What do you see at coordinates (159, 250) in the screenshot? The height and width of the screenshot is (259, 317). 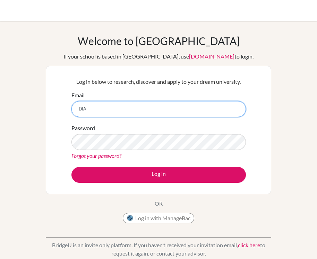 I see `p: BridgeU is an invite only platform. If you haven’t received your invitation email, to request it ...` at bounding box center [159, 250].